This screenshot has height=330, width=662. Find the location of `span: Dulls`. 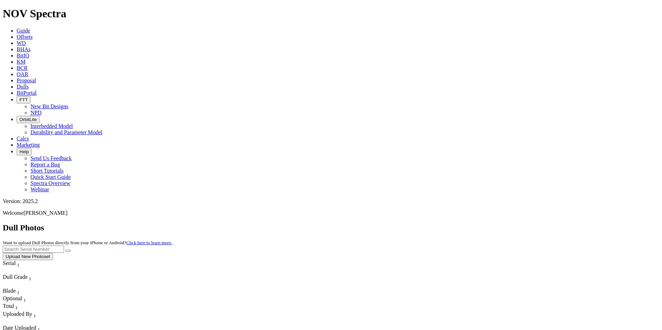

span: Dulls is located at coordinates (23, 87).